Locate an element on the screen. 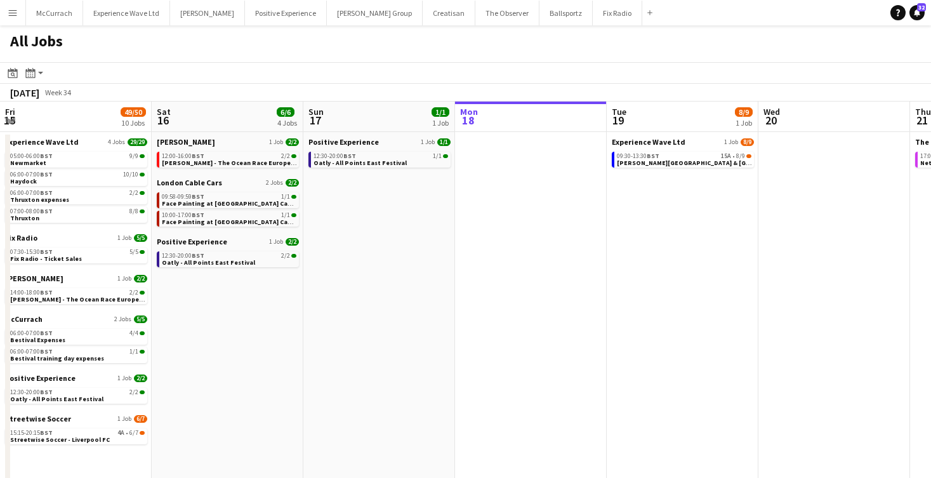 The width and height of the screenshot is (931, 478). span: Sat is located at coordinates (164, 112).